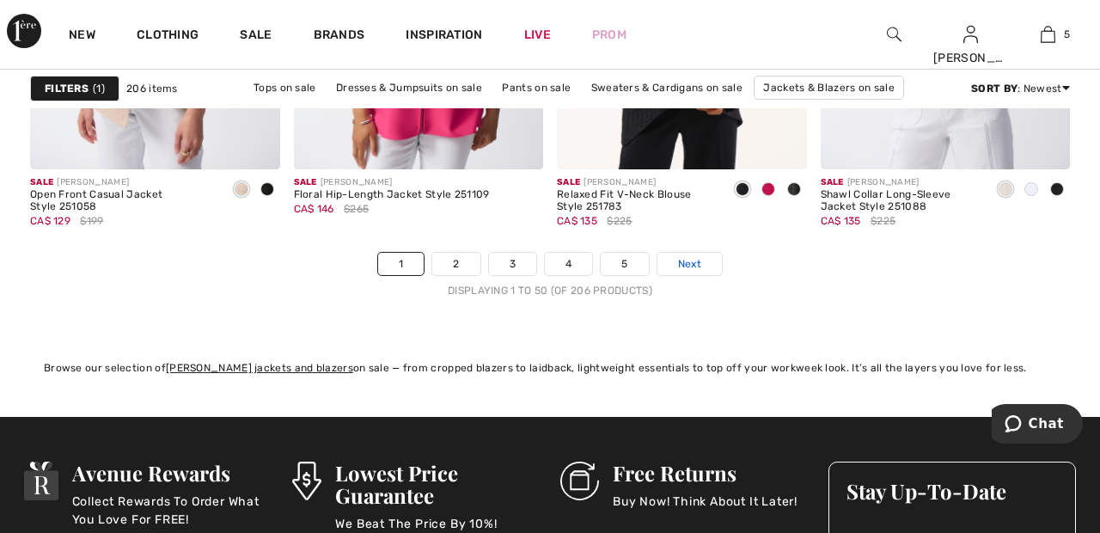  I want to click on a: Next, so click(690, 264).